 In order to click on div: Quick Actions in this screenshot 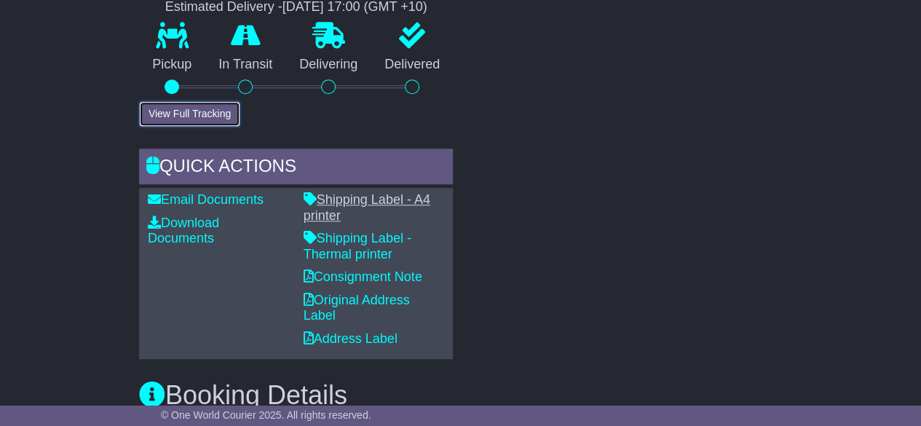, I will do `click(296, 168)`.